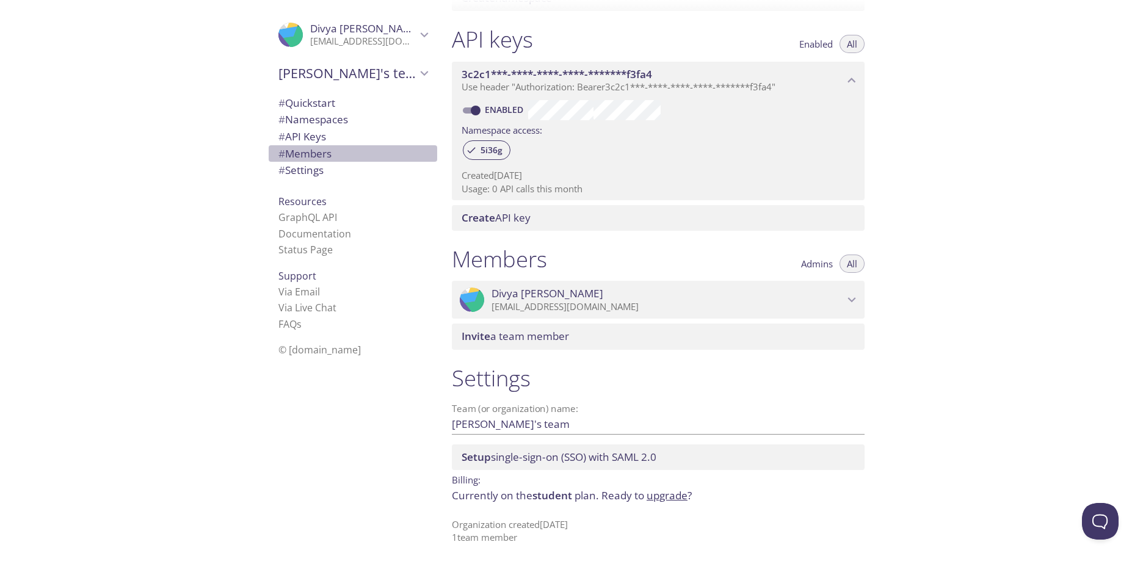  I want to click on h1: Members, so click(499, 259).